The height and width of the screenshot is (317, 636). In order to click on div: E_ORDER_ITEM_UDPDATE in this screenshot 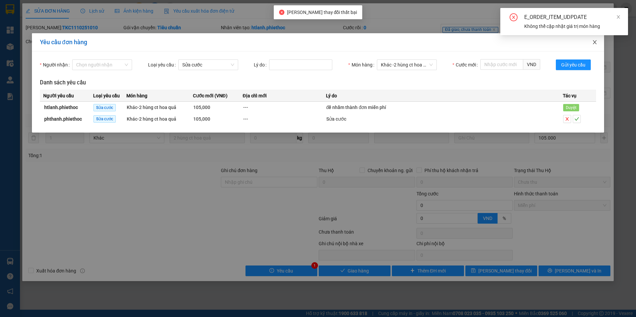, I will do `click(572, 17)`.